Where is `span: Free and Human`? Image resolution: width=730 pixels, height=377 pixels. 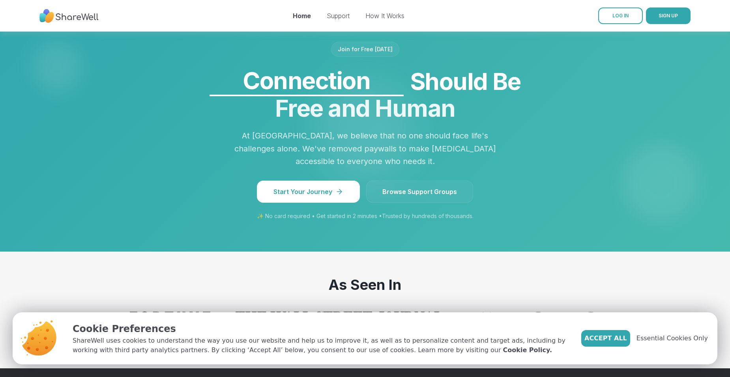
span: Free and Human is located at coordinates (365, 108).